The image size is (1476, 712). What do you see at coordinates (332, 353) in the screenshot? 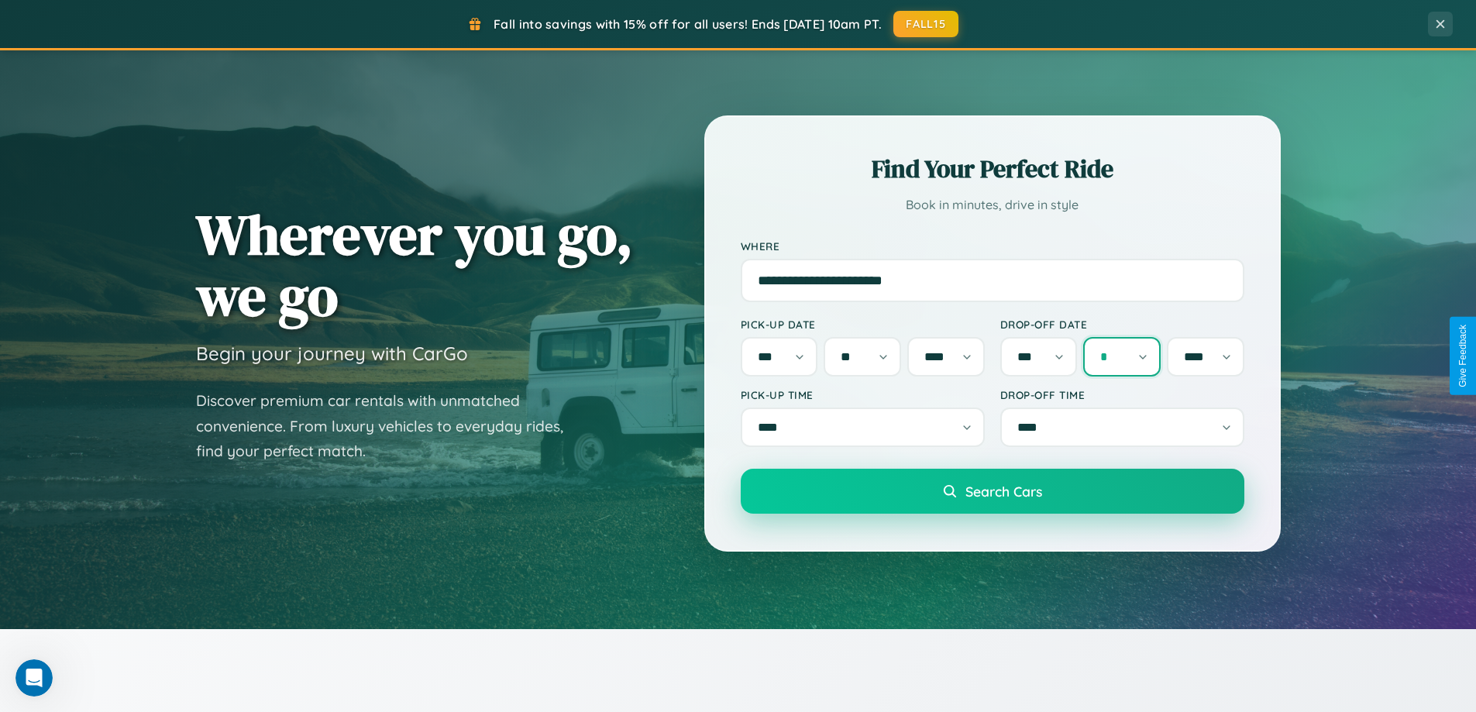
I see `h3: Begin your journey with CarGo` at bounding box center [332, 353].